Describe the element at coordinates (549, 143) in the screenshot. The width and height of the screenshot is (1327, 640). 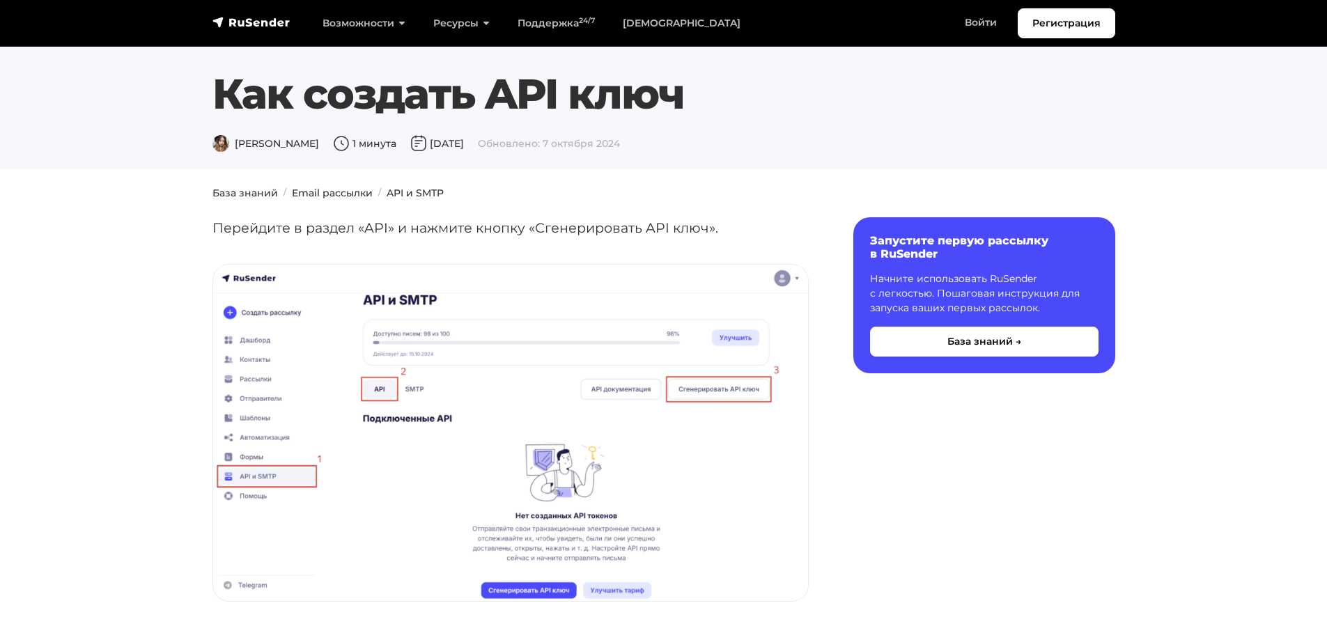
I see `span: Обновлено: 7 октября 2024` at that location.